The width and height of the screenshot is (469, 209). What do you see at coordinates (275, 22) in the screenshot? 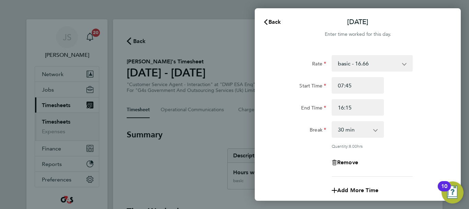
I see `span: Back` at bounding box center [275, 22].